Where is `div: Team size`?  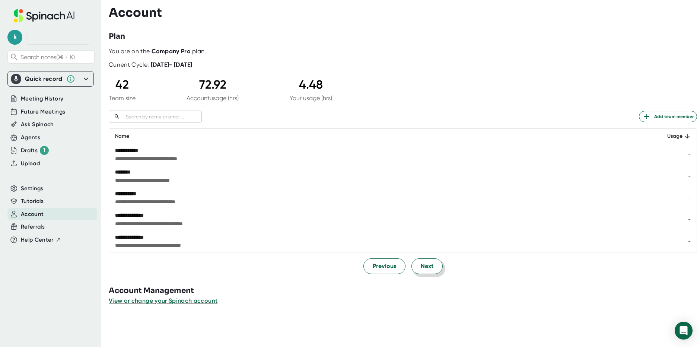
div: Team size is located at coordinates (122, 98).